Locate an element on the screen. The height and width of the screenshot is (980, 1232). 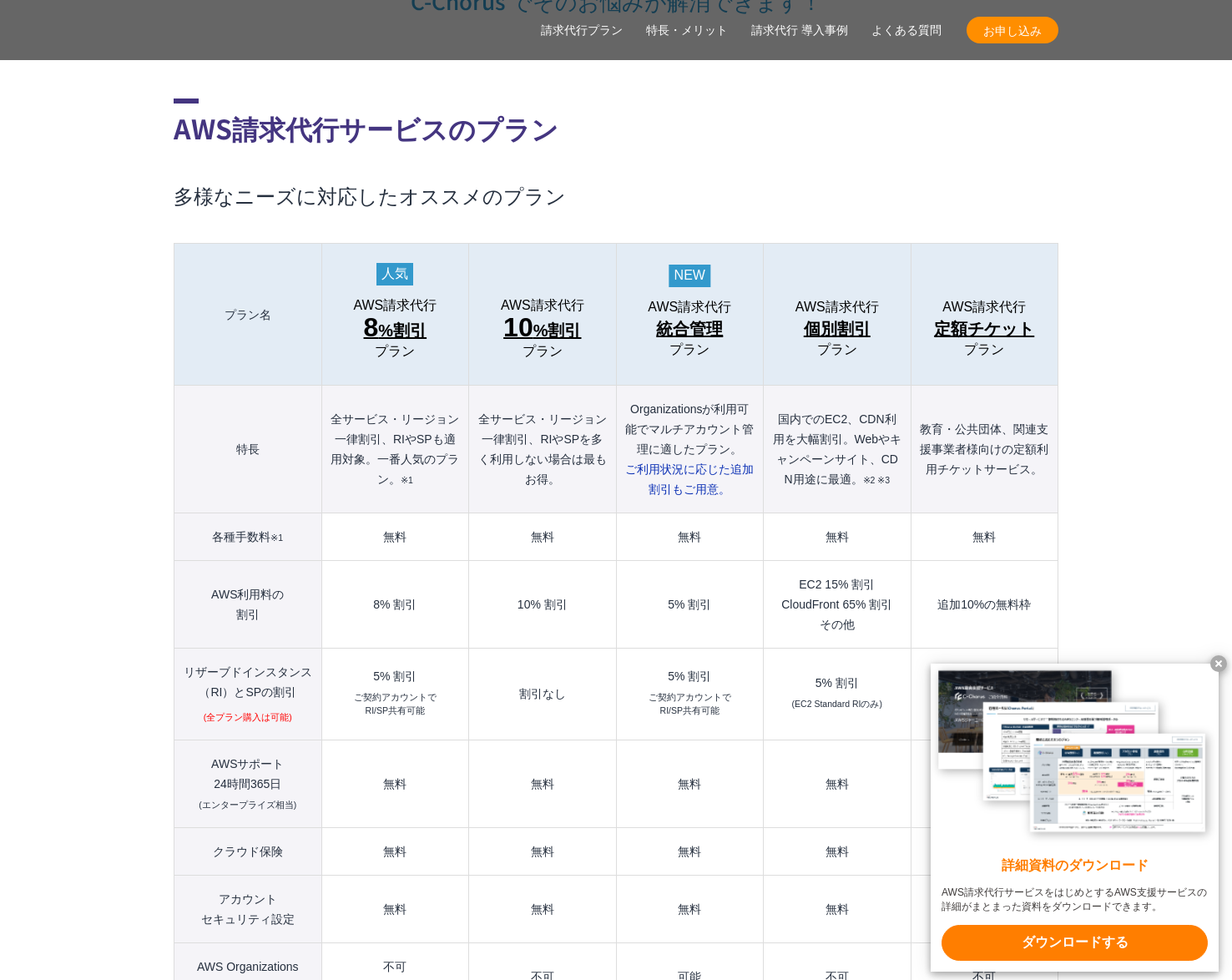
a: 請求代行プラン is located at coordinates (582, 30).